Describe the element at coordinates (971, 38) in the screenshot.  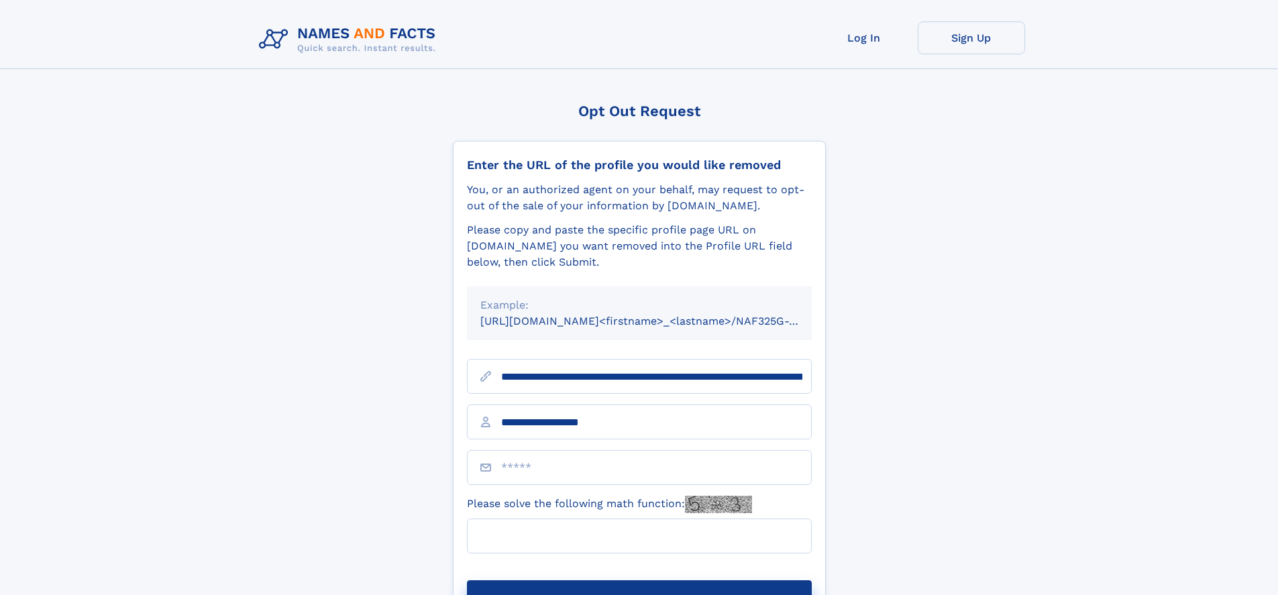
I see `a: Sign Up` at that location.